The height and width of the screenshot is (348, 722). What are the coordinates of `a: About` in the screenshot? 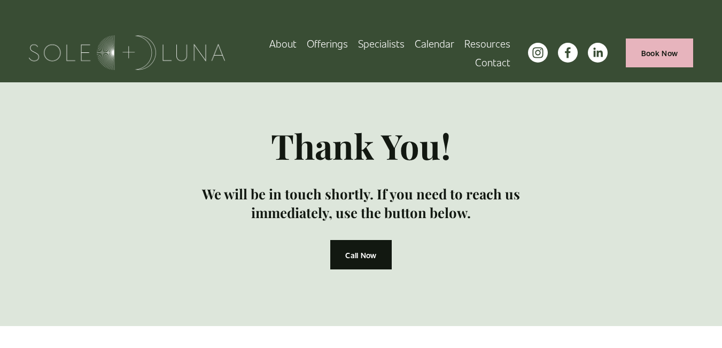 It's located at (283, 43).